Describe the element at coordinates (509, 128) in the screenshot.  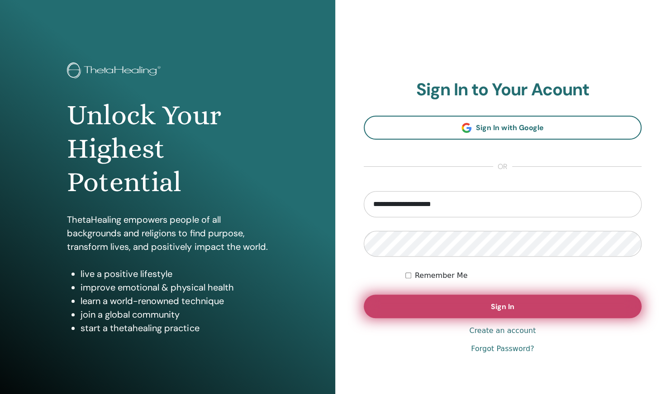
I see `span: Sign In with Google` at that location.